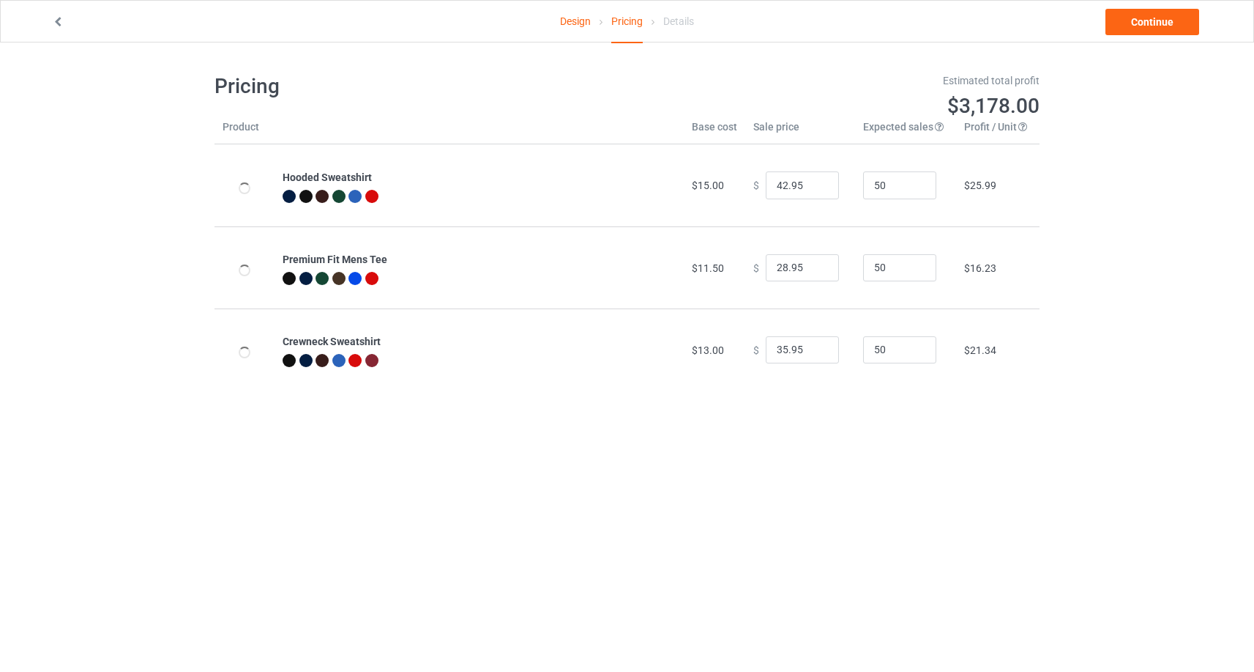  What do you see at coordinates (839, 81) in the screenshot?
I see `div: Estimated total profit` at bounding box center [839, 81].